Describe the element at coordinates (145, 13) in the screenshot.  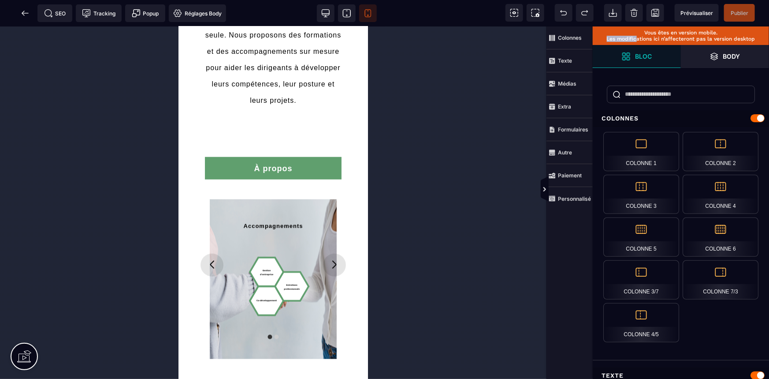
I see `span: Créer une alerte modale` at that location.